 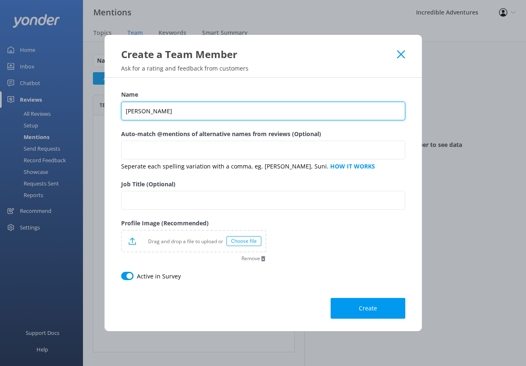 I want to click on div: Create a Team Member, so click(x=259, y=54).